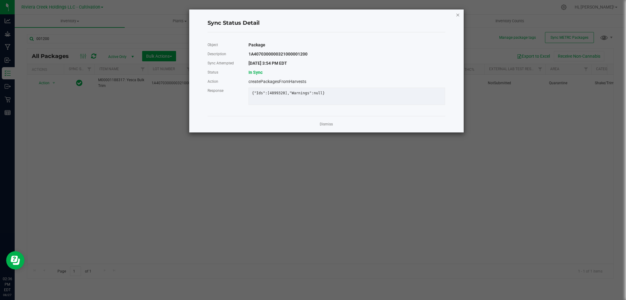 The height and width of the screenshot is (300, 626). I want to click on div: Object, so click(223, 45).